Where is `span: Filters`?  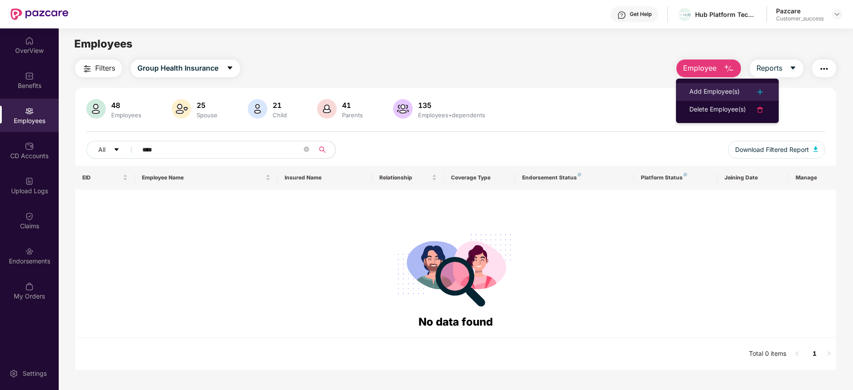
span: Filters is located at coordinates (105, 68).